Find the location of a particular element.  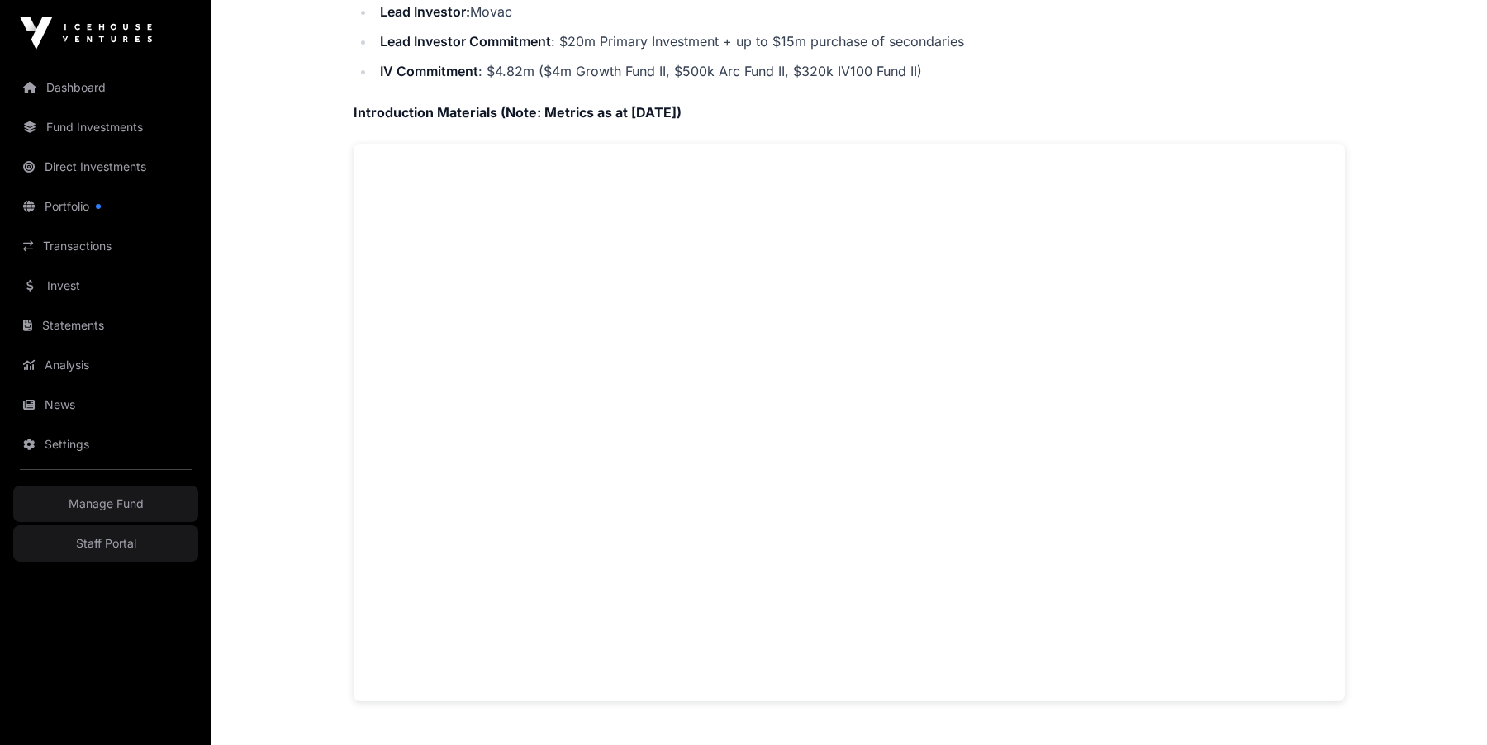

a: Direct Investments is located at coordinates (106, 167).